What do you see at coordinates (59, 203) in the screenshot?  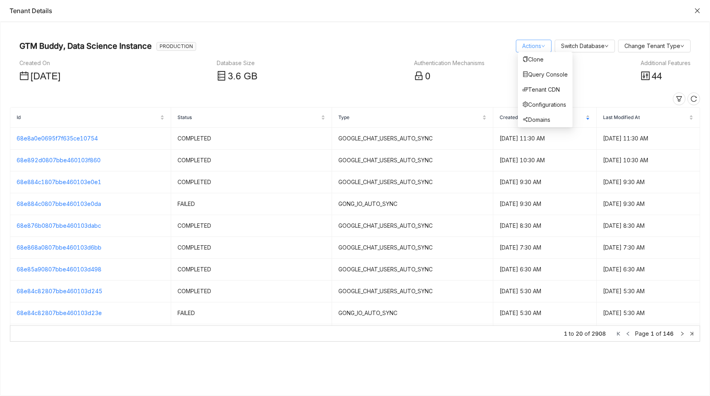 I see `a: 68e884c0807bbe460103e0da` at bounding box center [59, 203].